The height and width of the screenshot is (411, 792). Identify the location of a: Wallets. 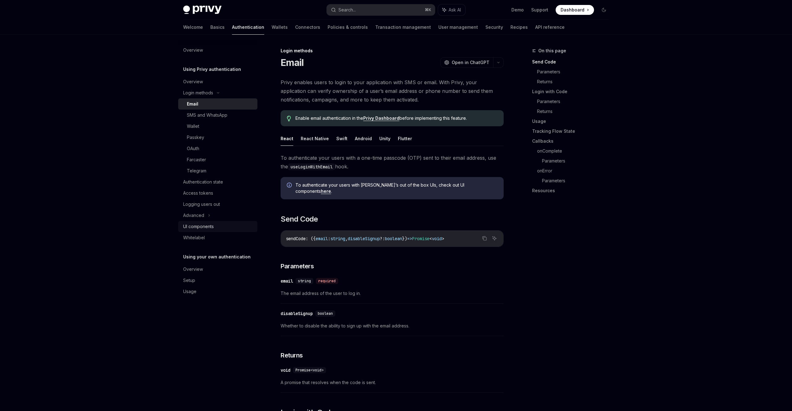
(280, 27).